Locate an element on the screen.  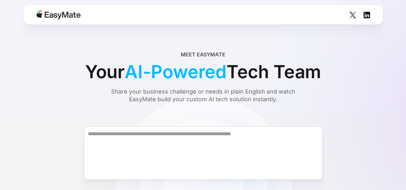
span: Tech Team is located at coordinates (274, 72).